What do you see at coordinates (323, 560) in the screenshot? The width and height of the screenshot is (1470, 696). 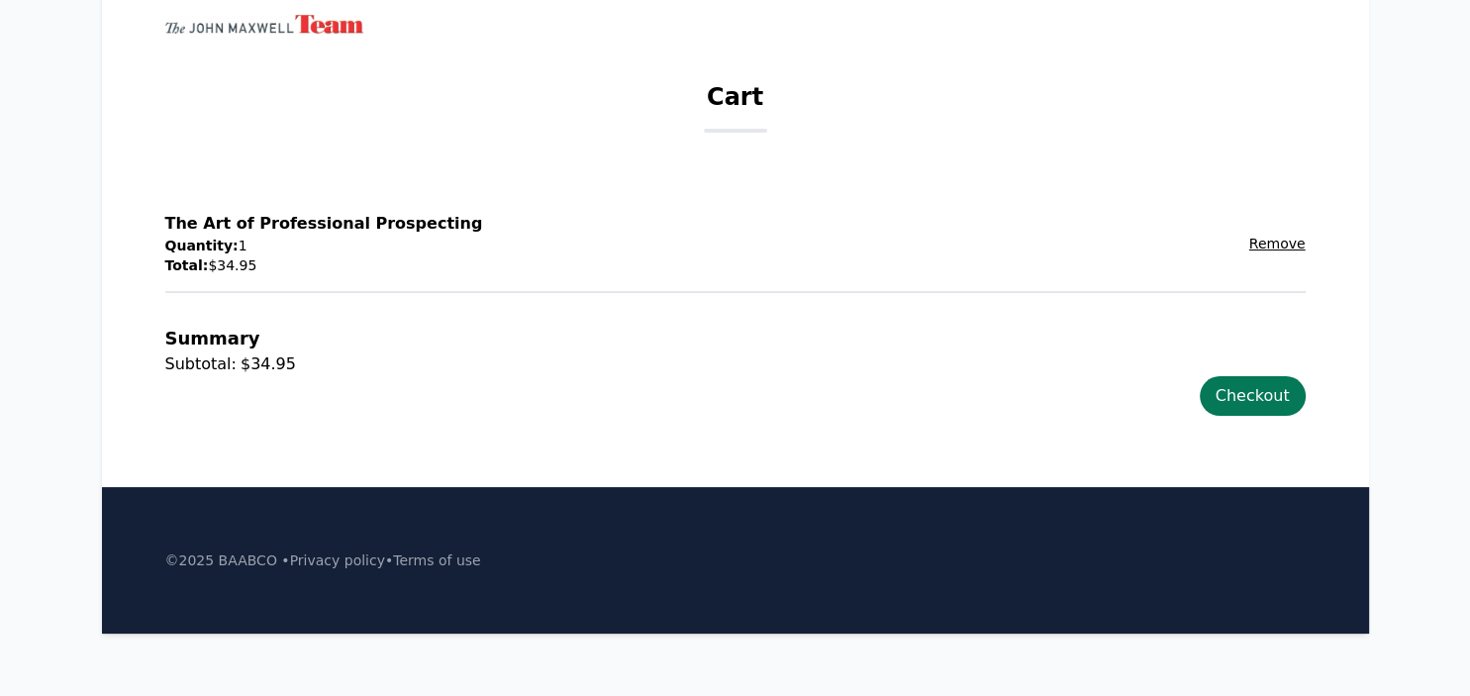 I see `p: ©2025 BAABCO • •` at bounding box center [323, 560].